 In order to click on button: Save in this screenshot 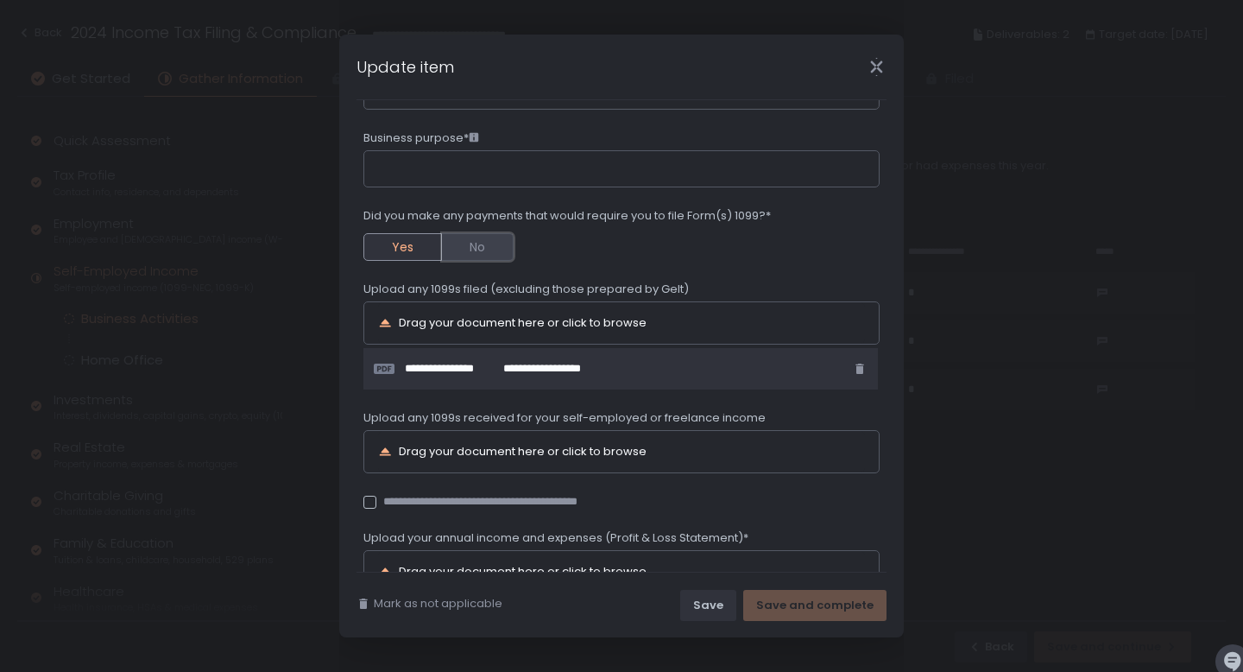, I will do `click(708, 605)`.